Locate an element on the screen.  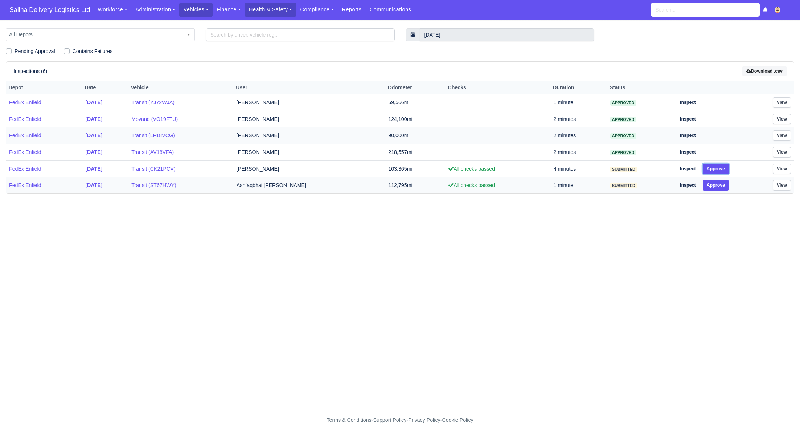
a: Health & Safety is located at coordinates (271, 9).